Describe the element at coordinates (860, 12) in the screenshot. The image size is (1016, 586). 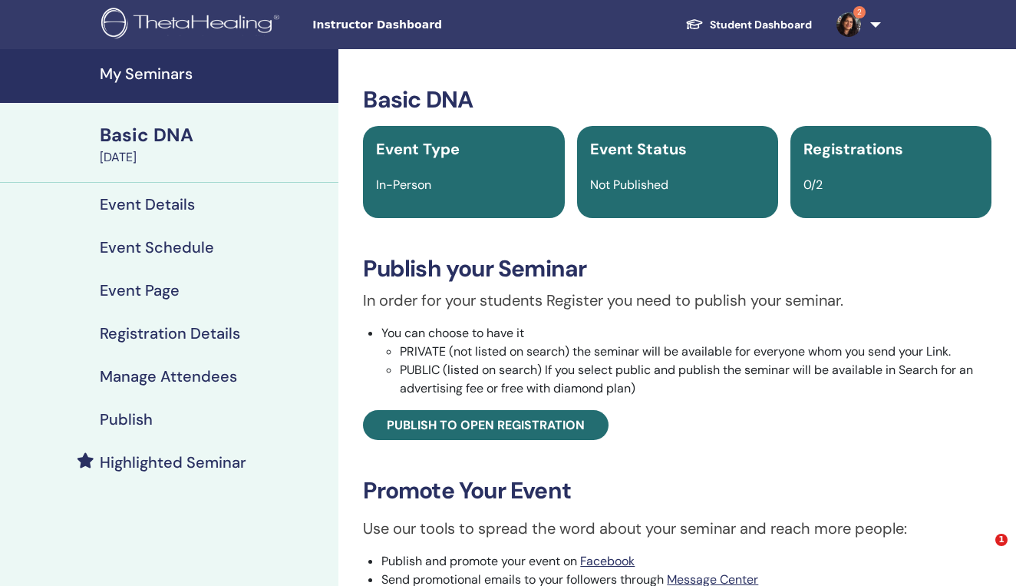
I see `span: 2` at that location.